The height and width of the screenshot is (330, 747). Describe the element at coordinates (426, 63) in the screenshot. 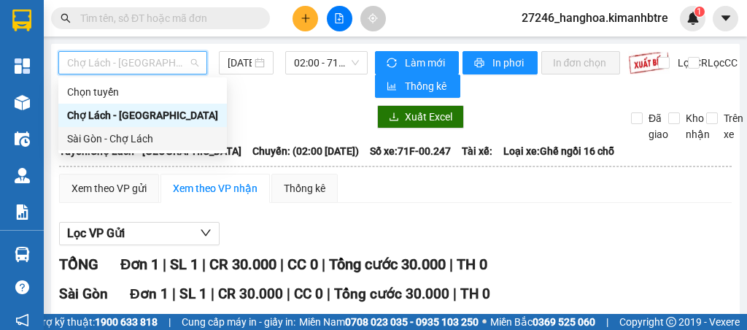

I see `span: Làm mới` at that location.